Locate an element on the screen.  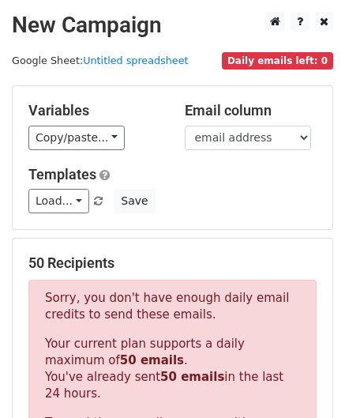
small: Google Sheet: is located at coordinates (100, 60).